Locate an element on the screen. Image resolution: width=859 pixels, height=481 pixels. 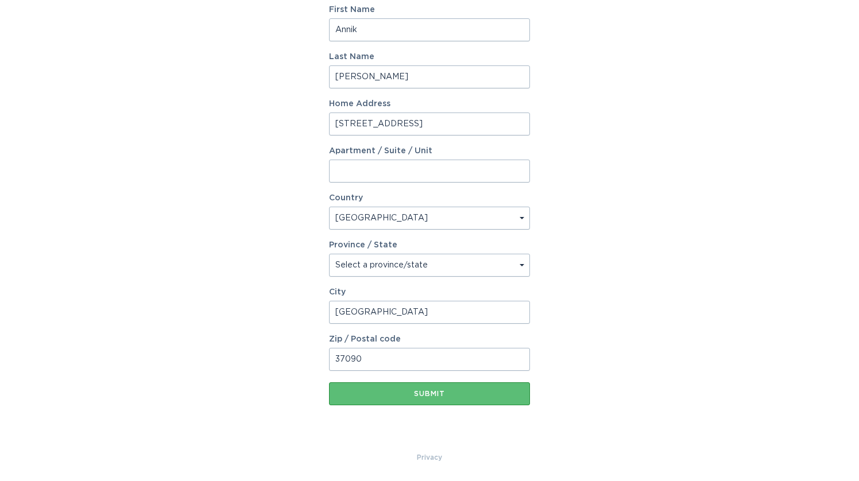
label: Country is located at coordinates (346, 198).